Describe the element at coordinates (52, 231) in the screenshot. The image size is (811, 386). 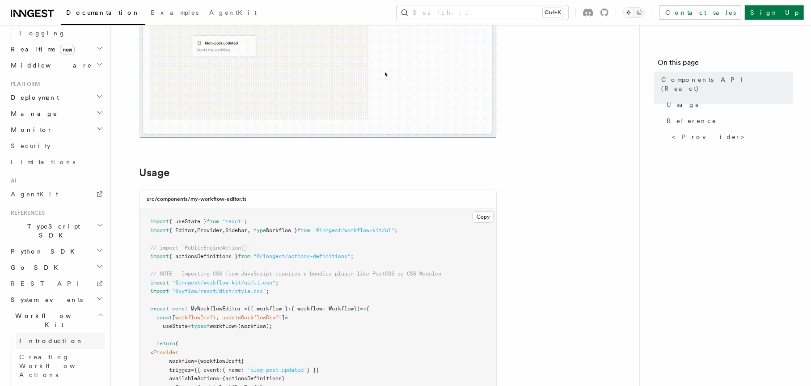
I see `span: TypeScript SDK` at that location.